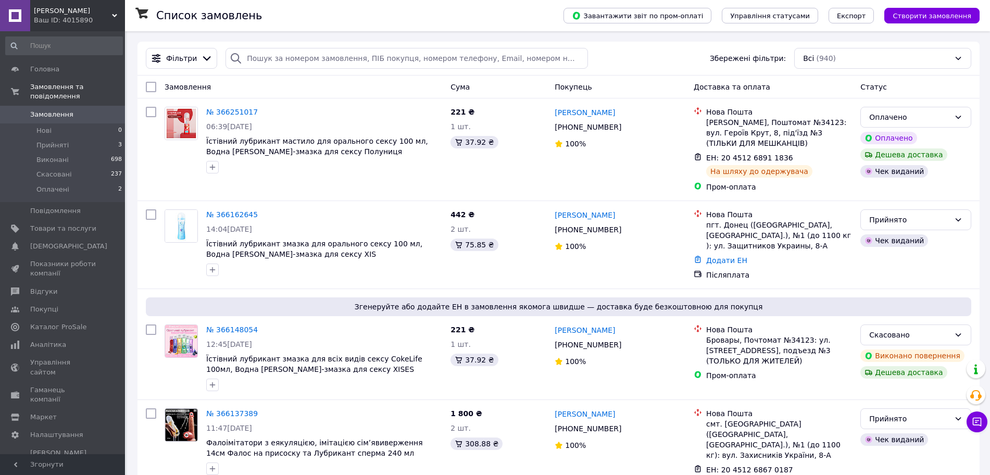 This screenshot has height=475, width=990. I want to click on span: Аналітика, so click(48, 345).